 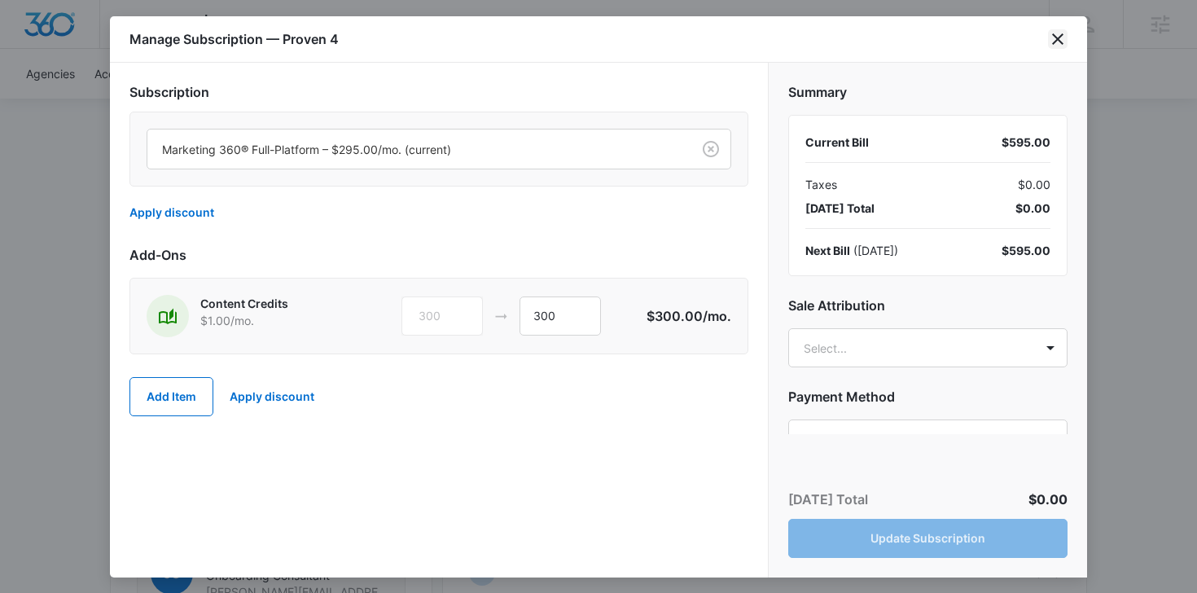 What do you see at coordinates (560, 316) in the screenshot?
I see `input: 1` at bounding box center [560, 316].